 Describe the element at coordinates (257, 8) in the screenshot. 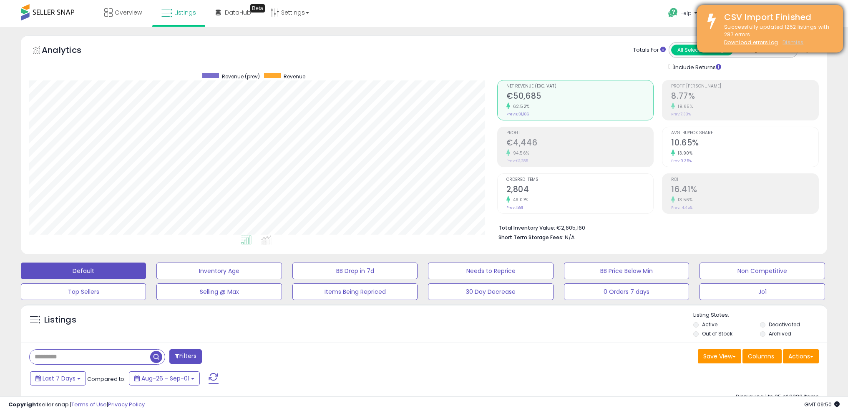

I see `div: Tooltip anchor` at that location.